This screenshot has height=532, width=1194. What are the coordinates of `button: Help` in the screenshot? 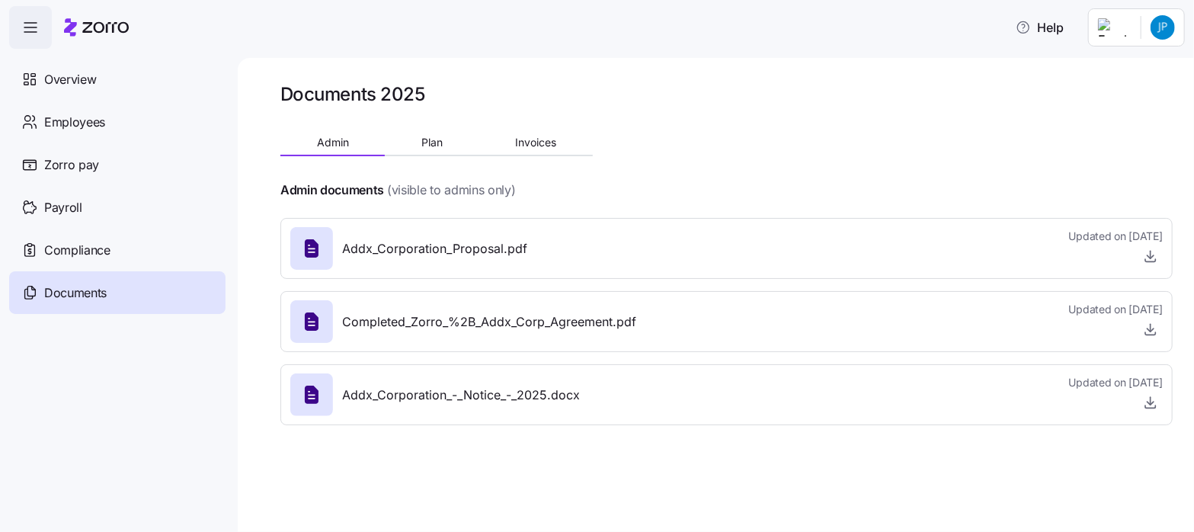 It's located at (1039, 27).